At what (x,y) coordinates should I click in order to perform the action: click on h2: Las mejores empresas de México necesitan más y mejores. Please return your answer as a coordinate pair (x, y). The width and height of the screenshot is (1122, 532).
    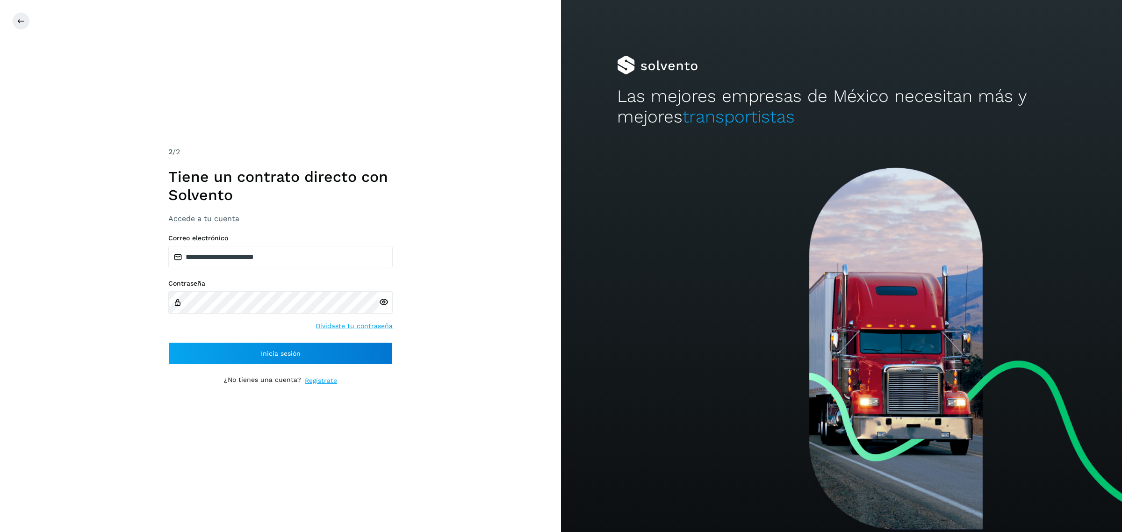
    Looking at the image, I should click on (842, 107).